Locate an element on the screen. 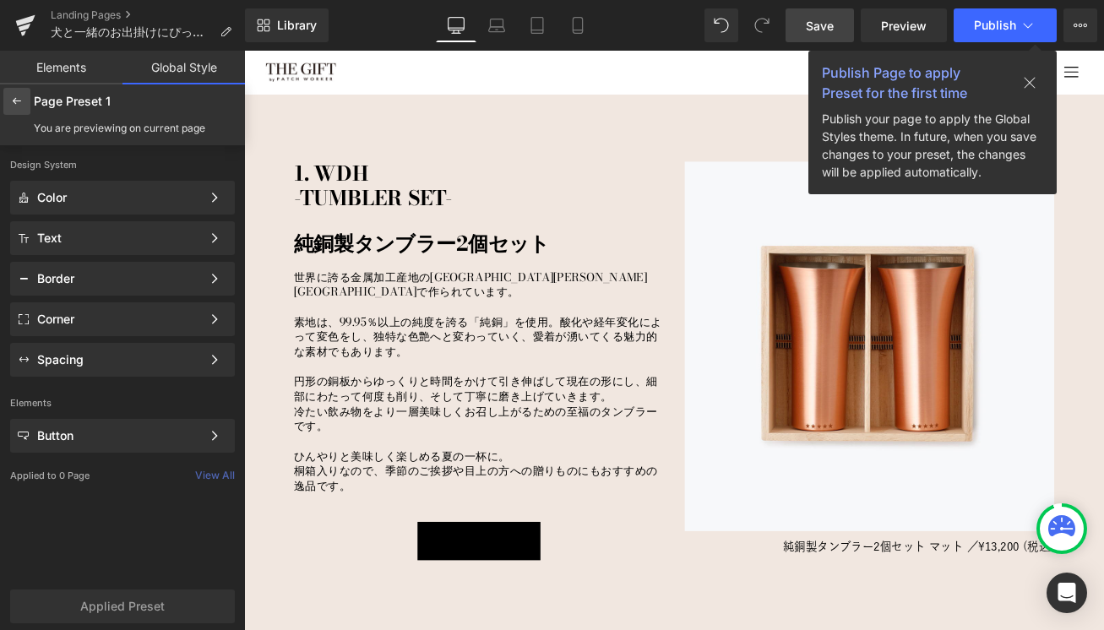  img: THE GIFT by PATCH WORKER is located at coordinates (68, 25).